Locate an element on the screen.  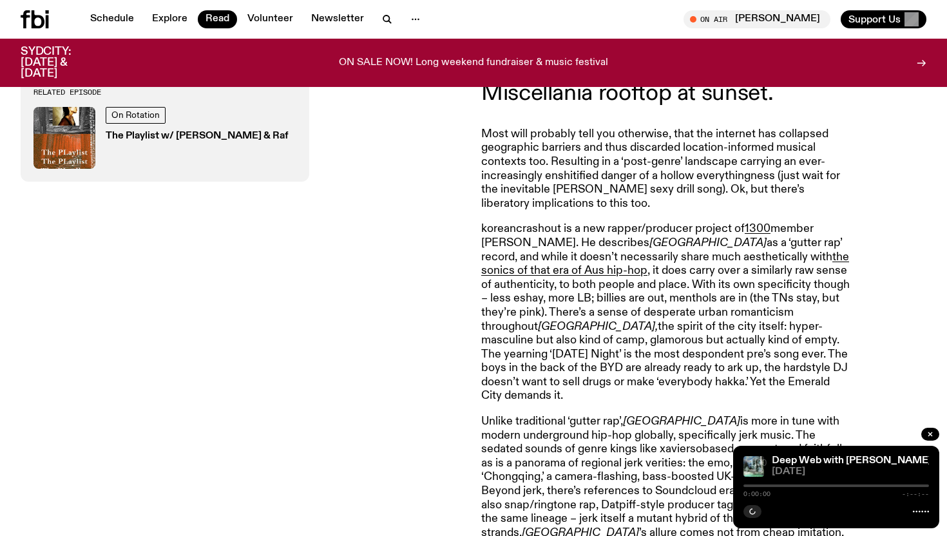
a: Read is located at coordinates (217, 19).